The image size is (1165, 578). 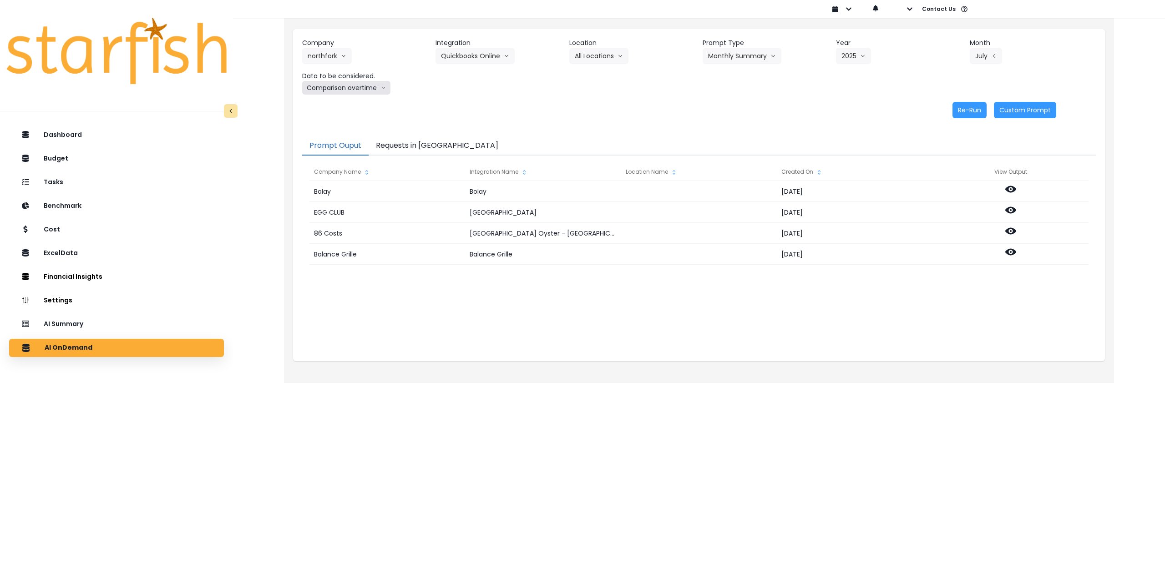 I want to click on div: 86 Costs, so click(x=387, y=233).